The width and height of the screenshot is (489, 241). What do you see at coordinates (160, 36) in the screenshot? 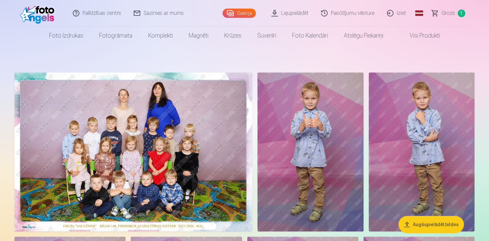
I see `a: Komplekti` at bounding box center [160, 36].